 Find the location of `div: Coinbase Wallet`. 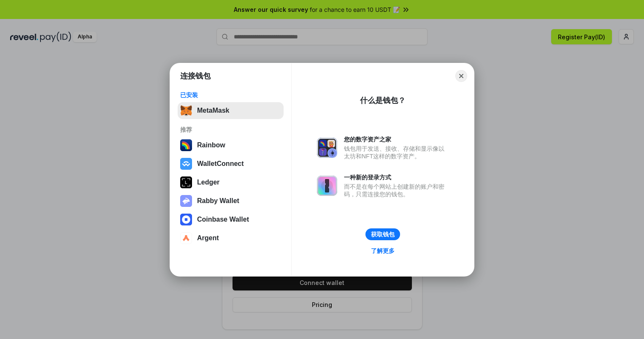

div: Coinbase Wallet is located at coordinates (223, 219).